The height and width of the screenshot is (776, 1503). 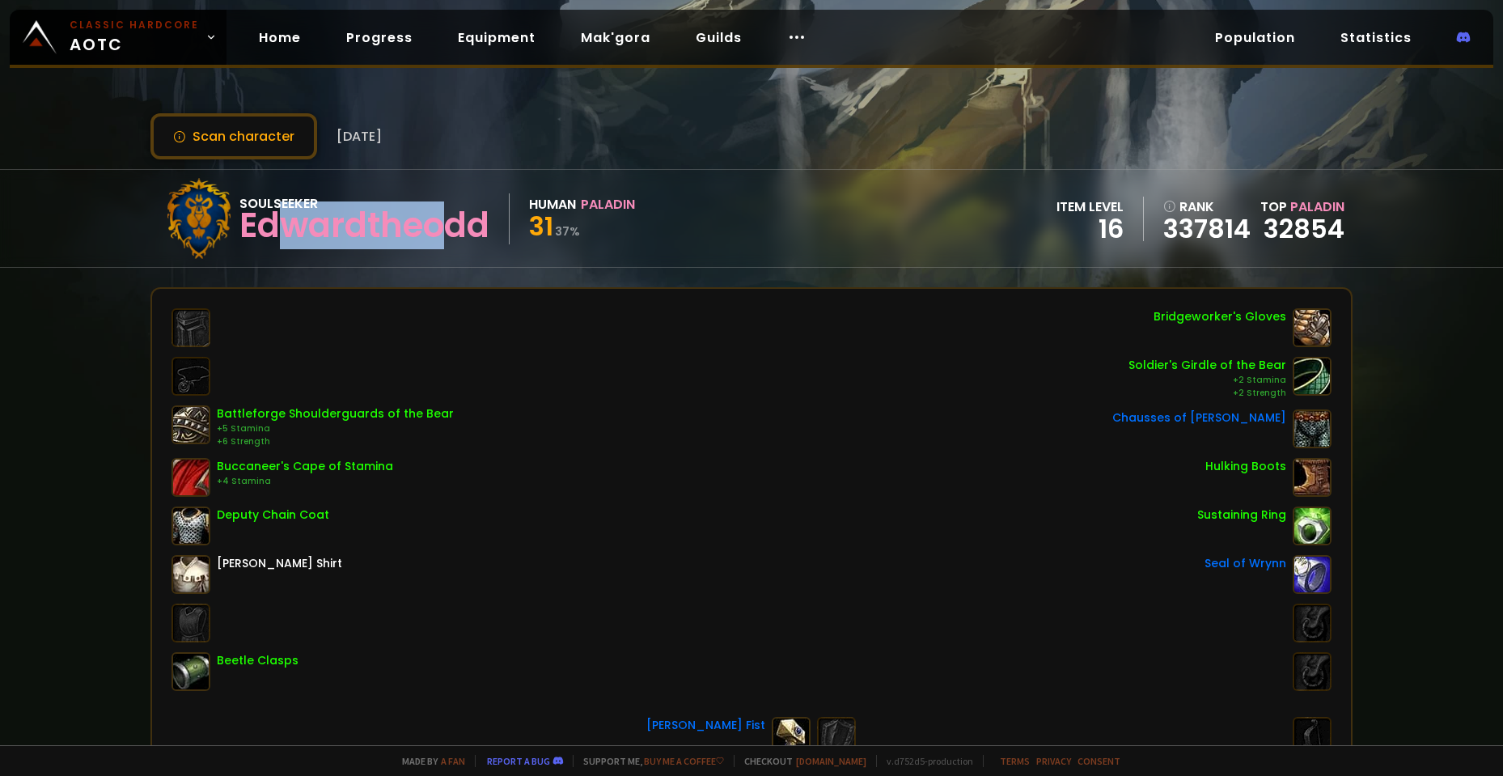 What do you see at coordinates (1304, 228) in the screenshot?
I see `a: 32854` at bounding box center [1304, 228].